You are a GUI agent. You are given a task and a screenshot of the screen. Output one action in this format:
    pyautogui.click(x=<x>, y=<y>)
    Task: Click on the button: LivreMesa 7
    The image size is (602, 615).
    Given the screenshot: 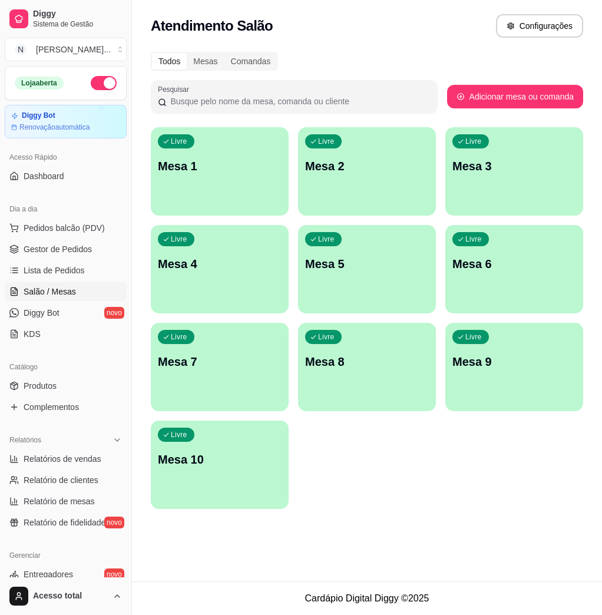 What is the action you would take?
    pyautogui.click(x=220, y=367)
    